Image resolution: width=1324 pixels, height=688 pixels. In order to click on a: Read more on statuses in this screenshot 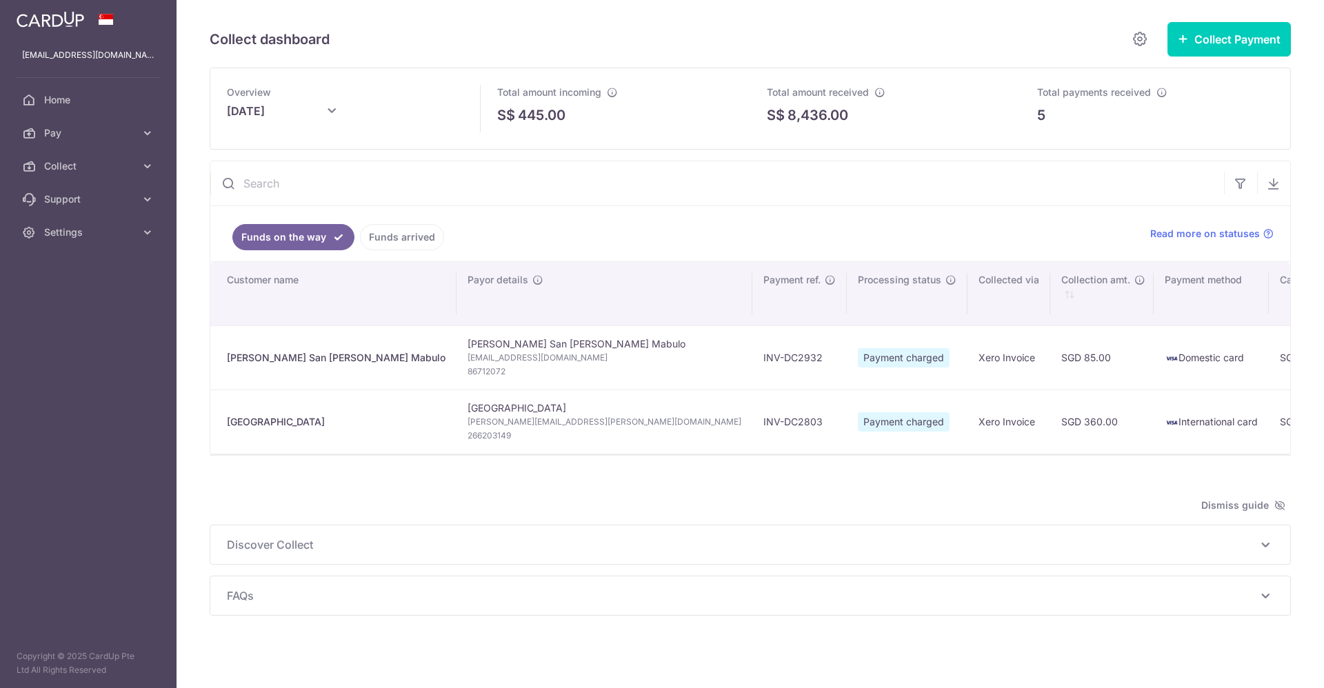, I will do `click(1212, 234)`.